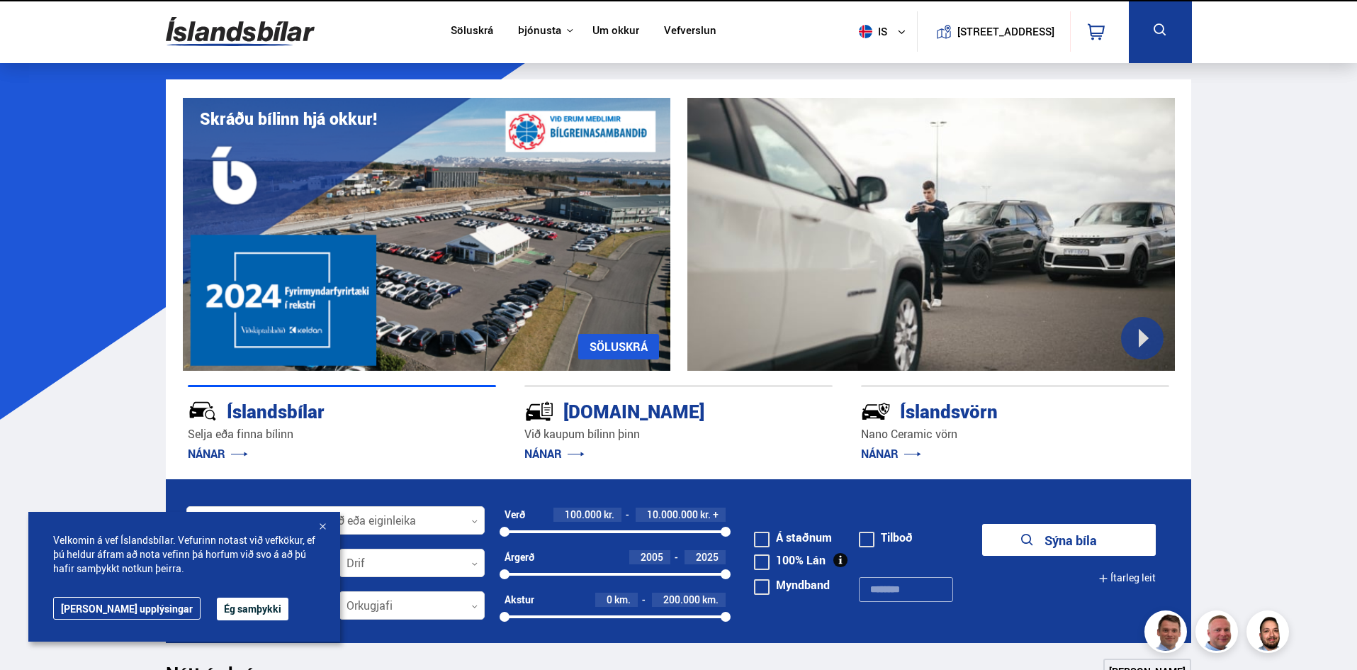 The image size is (1357, 670). What do you see at coordinates (203, 411) in the screenshot?
I see `img: JRvxyua_JYH6wB4c.svg` at bounding box center [203, 411].